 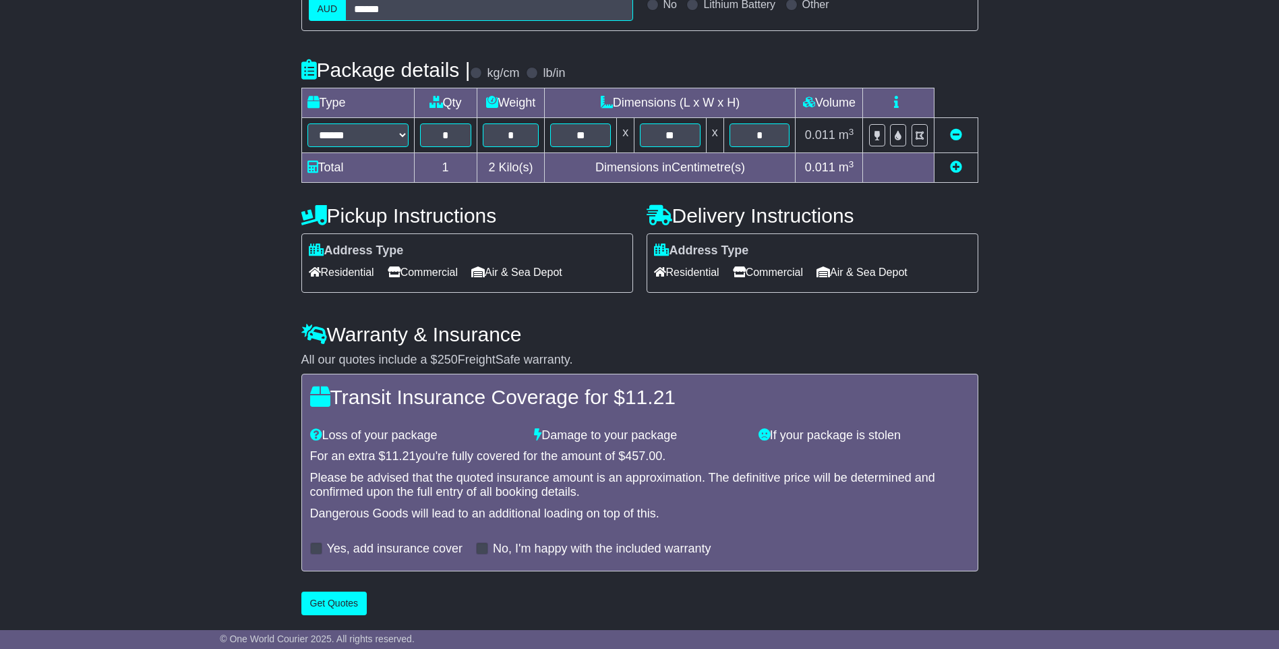 I want to click on div: Loss of your package, so click(x=415, y=436).